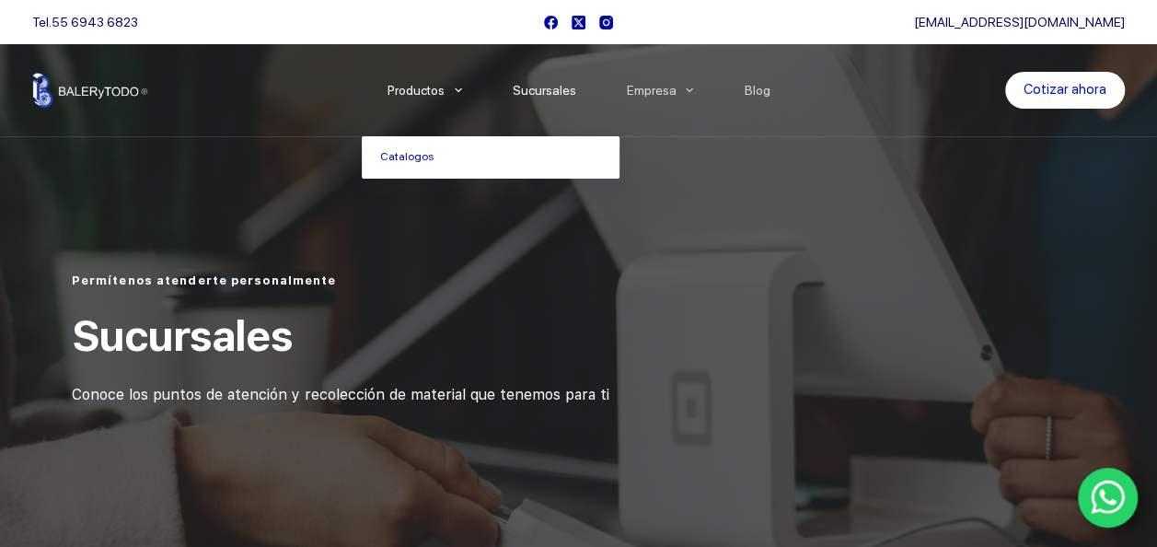 This screenshot has width=1157, height=547. What do you see at coordinates (605, 22) in the screenshot?
I see `a: Instagram` at bounding box center [605, 22].